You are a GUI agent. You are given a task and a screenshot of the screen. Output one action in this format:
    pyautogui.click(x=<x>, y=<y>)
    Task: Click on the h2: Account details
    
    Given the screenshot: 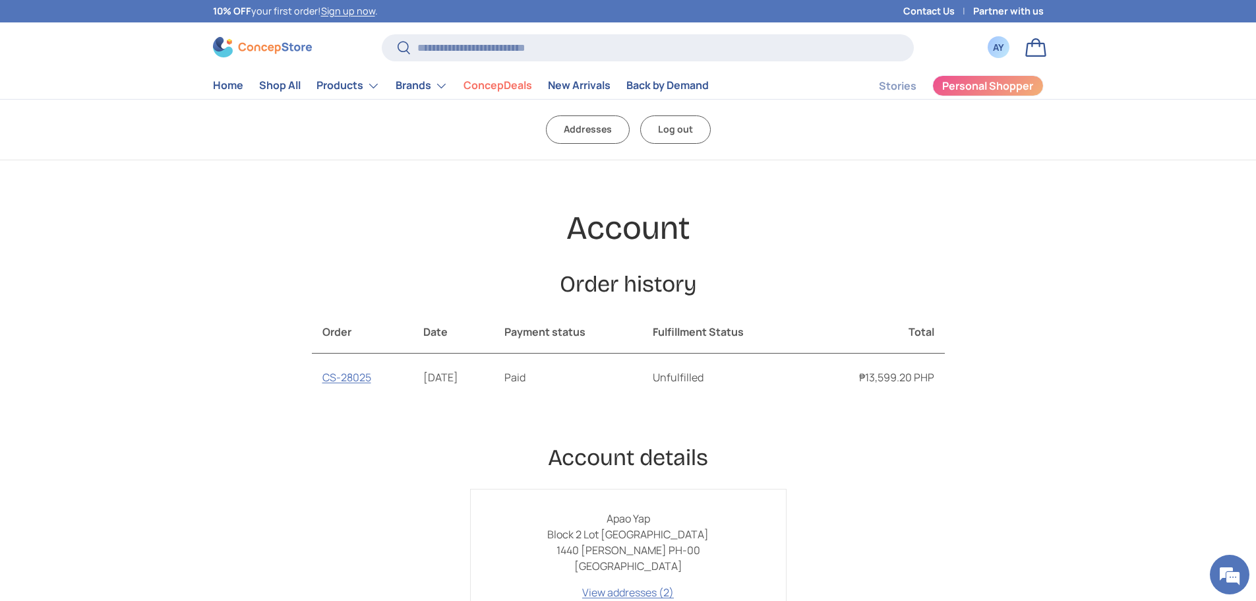 What is the action you would take?
    pyautogui.click(x=628, y=458)
    